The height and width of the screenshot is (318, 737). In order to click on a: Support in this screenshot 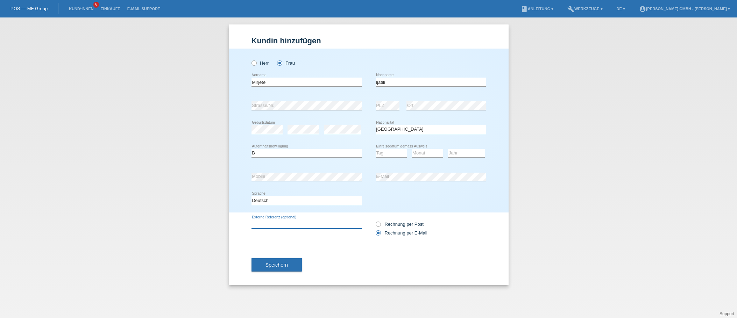, I will do `click(727, 314)`.